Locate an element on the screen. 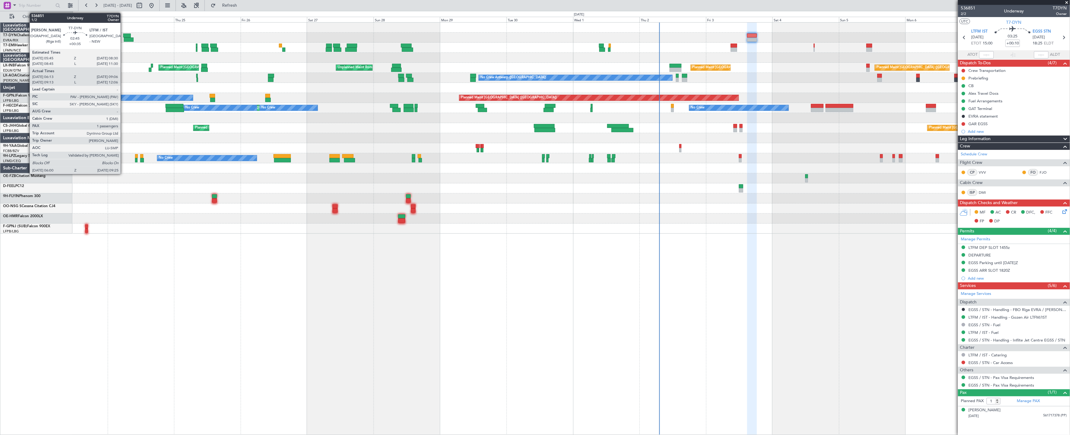 The image size is (1070, 435). span: ETOT is located at coordinates (977, 44).